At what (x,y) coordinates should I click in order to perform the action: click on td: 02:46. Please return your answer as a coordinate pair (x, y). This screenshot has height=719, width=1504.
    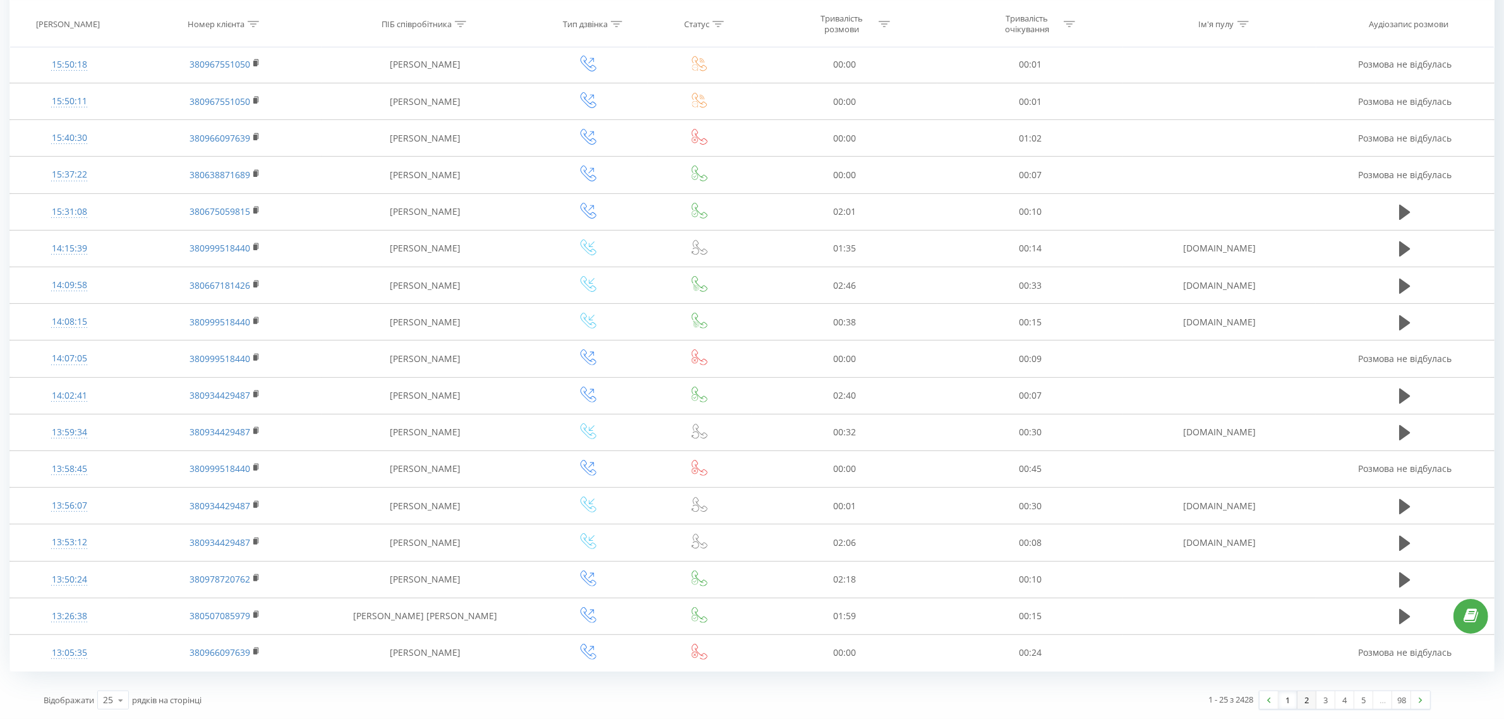
    Looking at the image, I should click on (844, 285).